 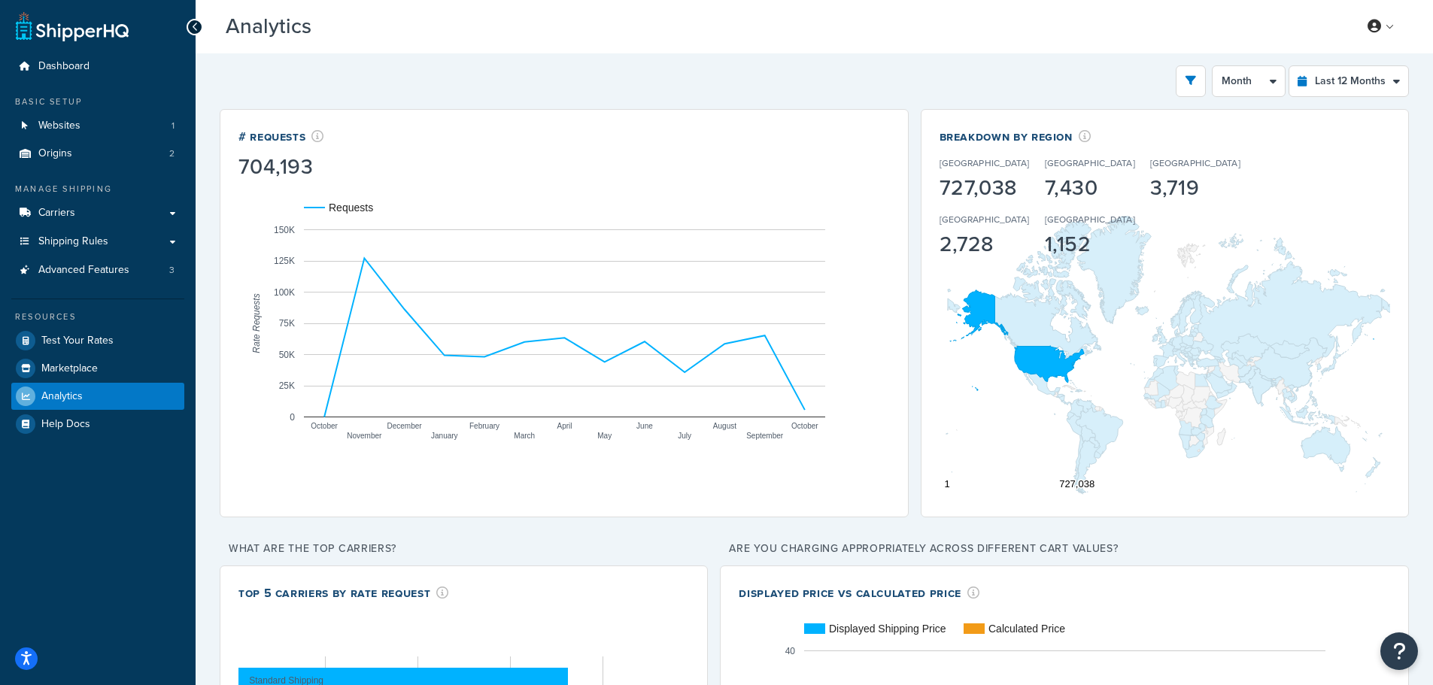 What do you see at coordinates (98, 153) in the screenshot?
I see `a: Origins2` at bounding box center [98, 153].